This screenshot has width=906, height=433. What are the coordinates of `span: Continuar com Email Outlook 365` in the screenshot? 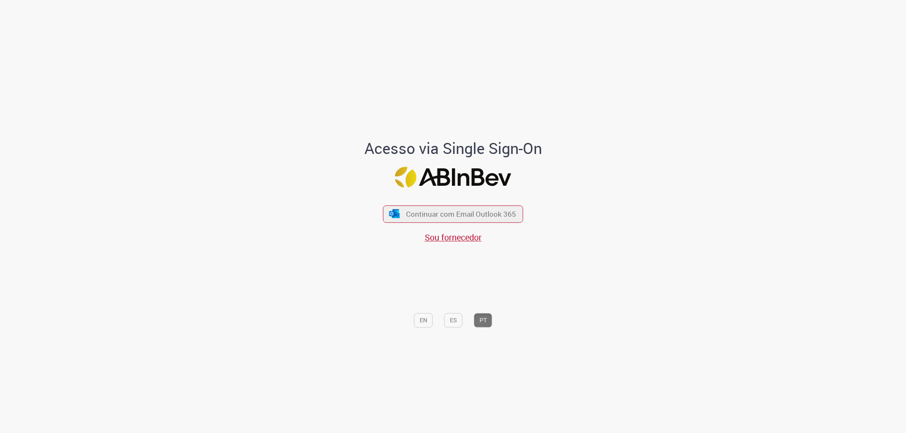 It's located at (461, 214).